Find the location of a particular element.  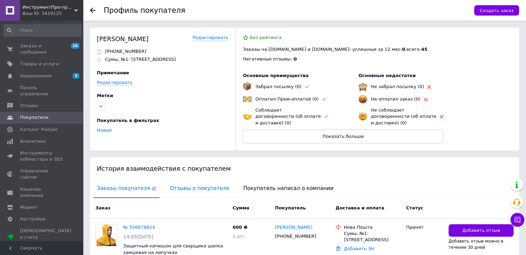

a: Новые is located at coordinates (104, 130).